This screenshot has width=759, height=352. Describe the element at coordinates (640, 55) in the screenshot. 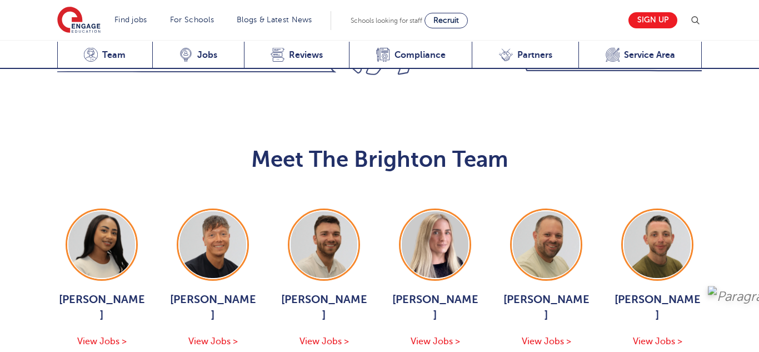

I see `a: Service Area` at that location.